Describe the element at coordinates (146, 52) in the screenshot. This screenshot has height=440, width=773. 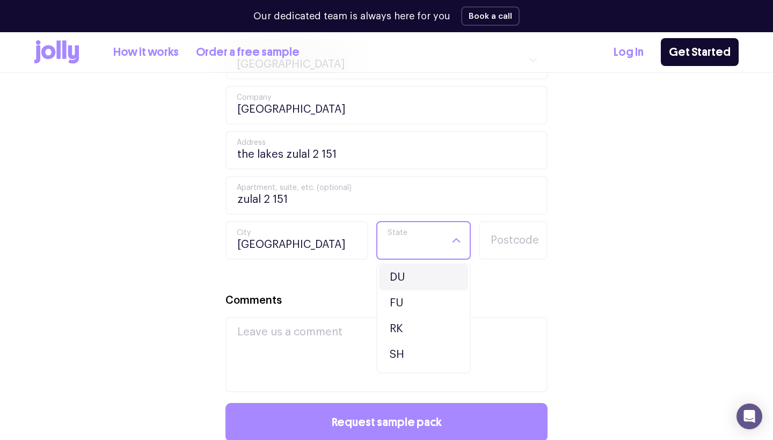
I see `a: How it works` at that location.